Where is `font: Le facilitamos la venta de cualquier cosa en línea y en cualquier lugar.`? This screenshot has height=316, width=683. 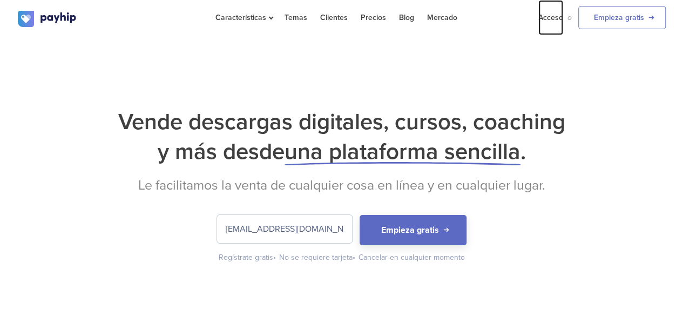 font: Le facilitamos la venta de cualquier cosa en línea y en cualquier lugar. is located at coordinates (342, 185).